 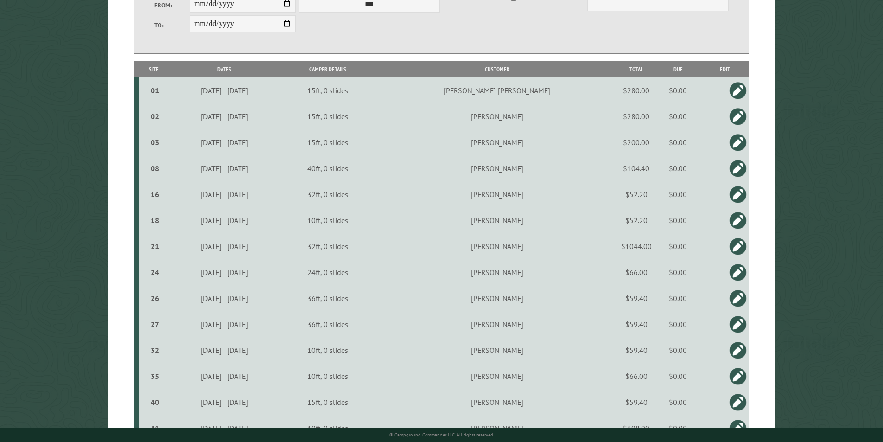 I want to click on td: 40ft, 0 slides, so click(x=328, y=168).